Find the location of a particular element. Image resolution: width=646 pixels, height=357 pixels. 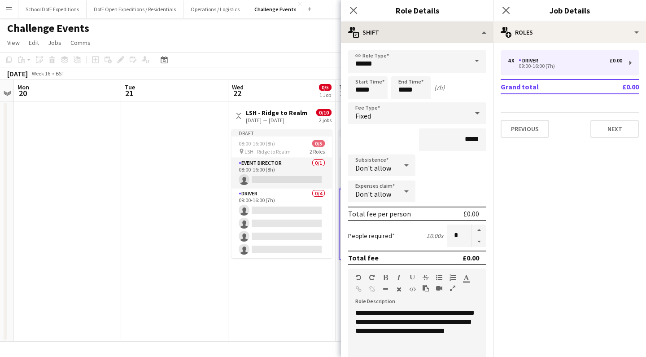

button: Fullscreen is located at coordinates (453, 288).